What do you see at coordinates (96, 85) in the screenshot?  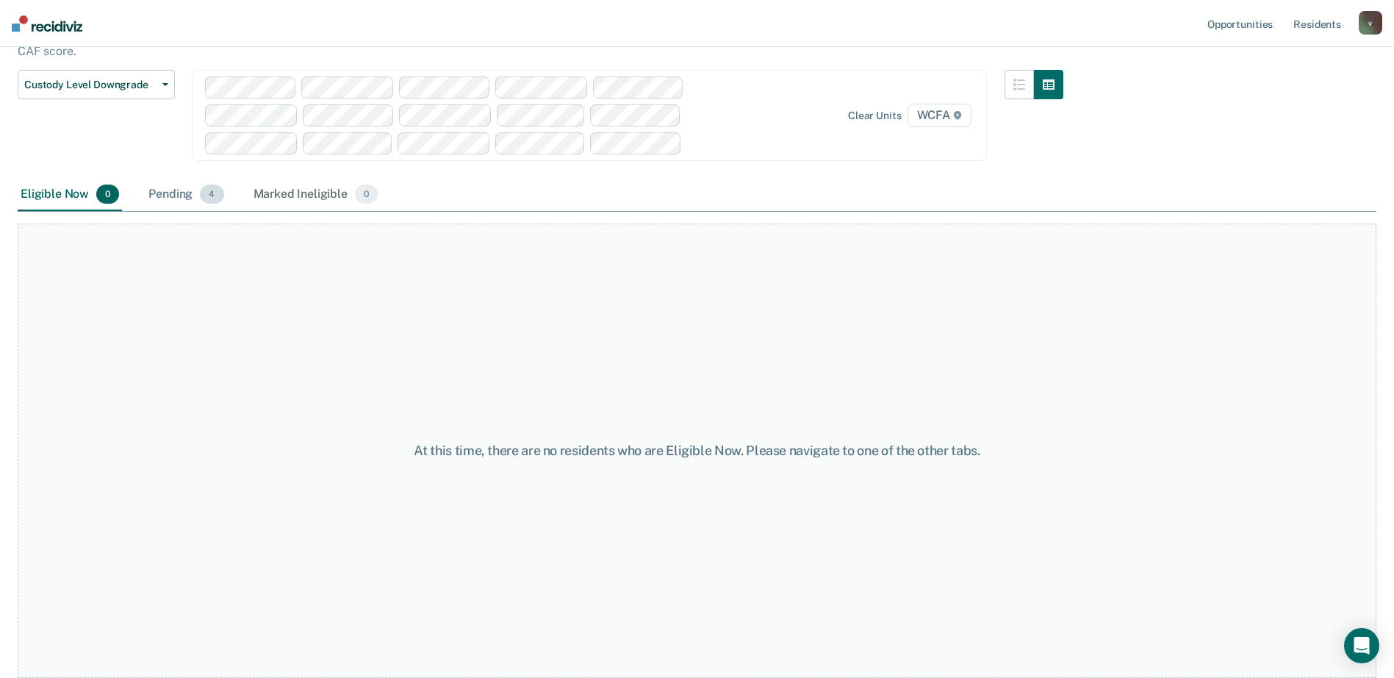 I see `button: Custody Level Downgrade` at bounding box center [96, 85].